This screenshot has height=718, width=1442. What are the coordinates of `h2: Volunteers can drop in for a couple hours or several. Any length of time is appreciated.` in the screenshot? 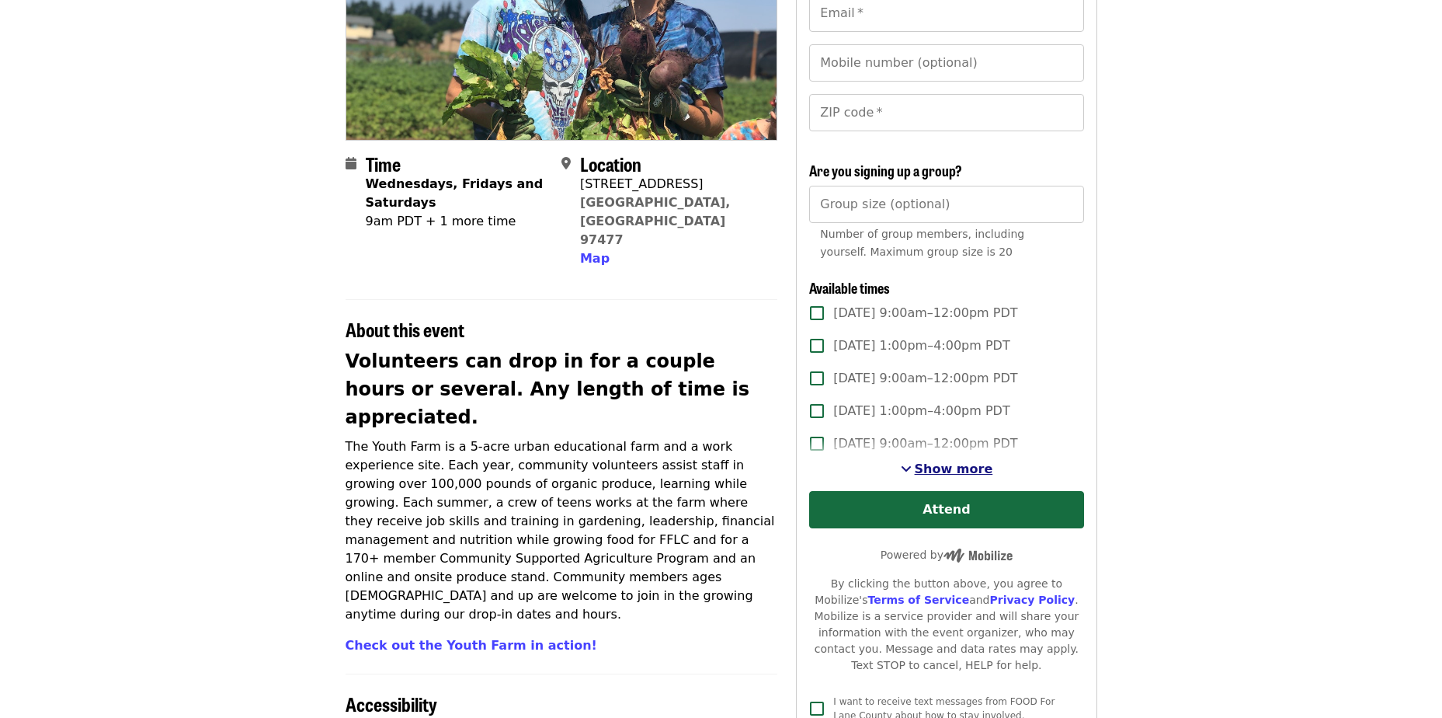 It's located at (562, 389).